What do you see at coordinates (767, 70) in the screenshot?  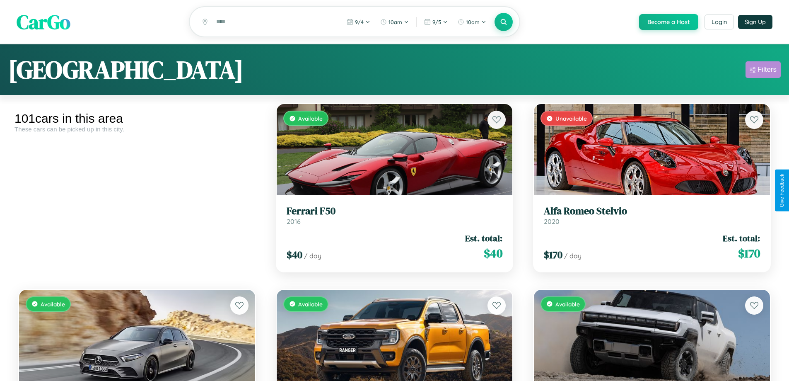 I see `div: Filters` at bounding box center [767, 70].